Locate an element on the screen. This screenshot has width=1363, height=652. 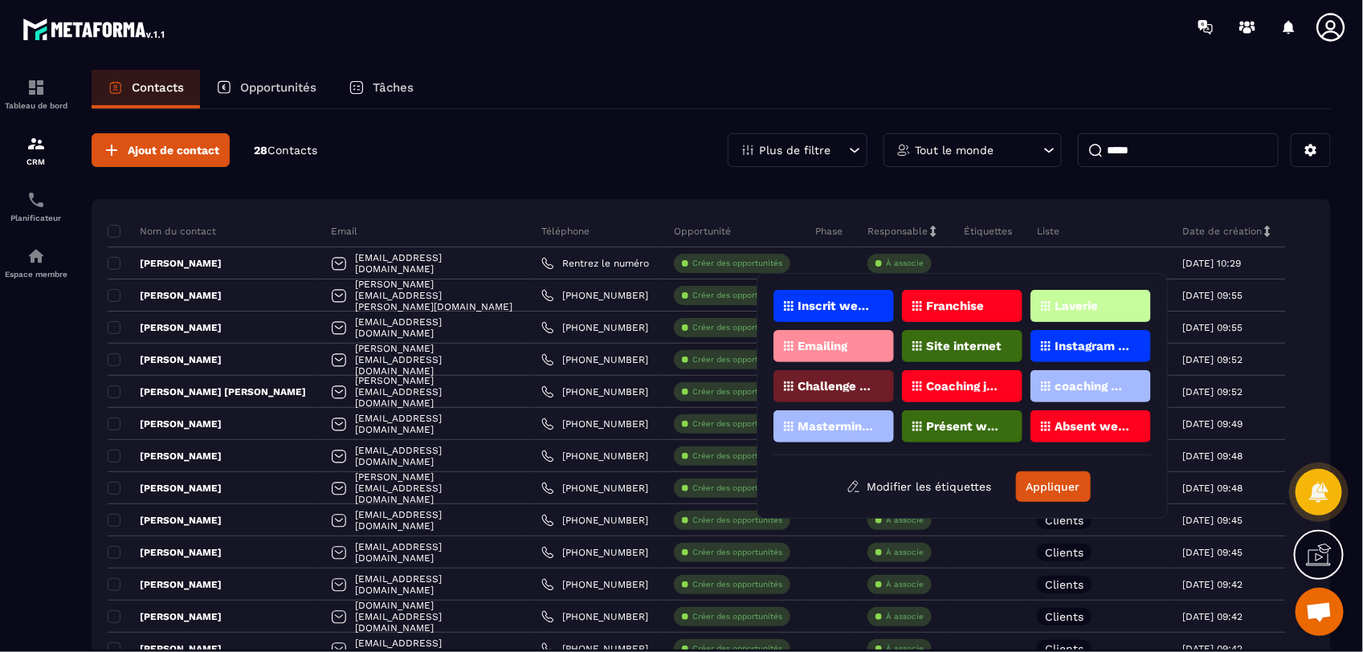
p: Opportunité is located at coordinates (702, 231).